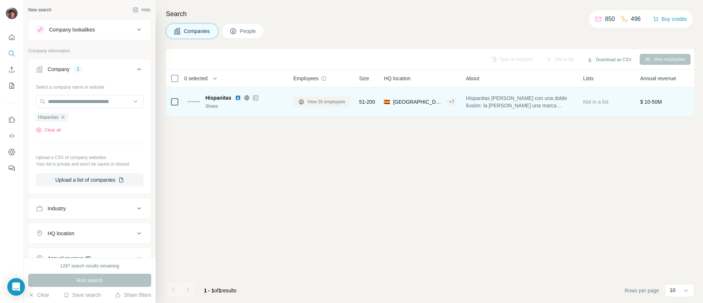 The width and height of the screenshot is (703, 303). I want to click on span: About, so click(473, 78).